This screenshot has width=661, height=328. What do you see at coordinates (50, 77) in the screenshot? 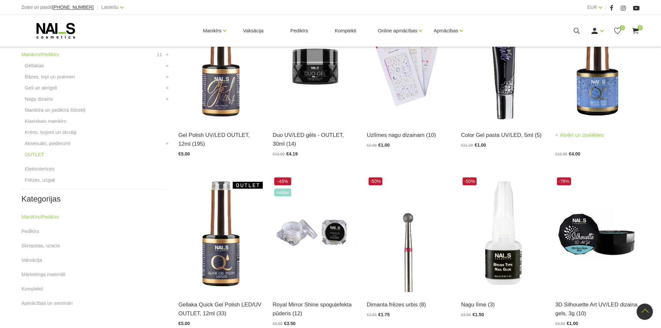
I see `a: Bāzes, topi un praimeri` at bounding box center [50, 77].